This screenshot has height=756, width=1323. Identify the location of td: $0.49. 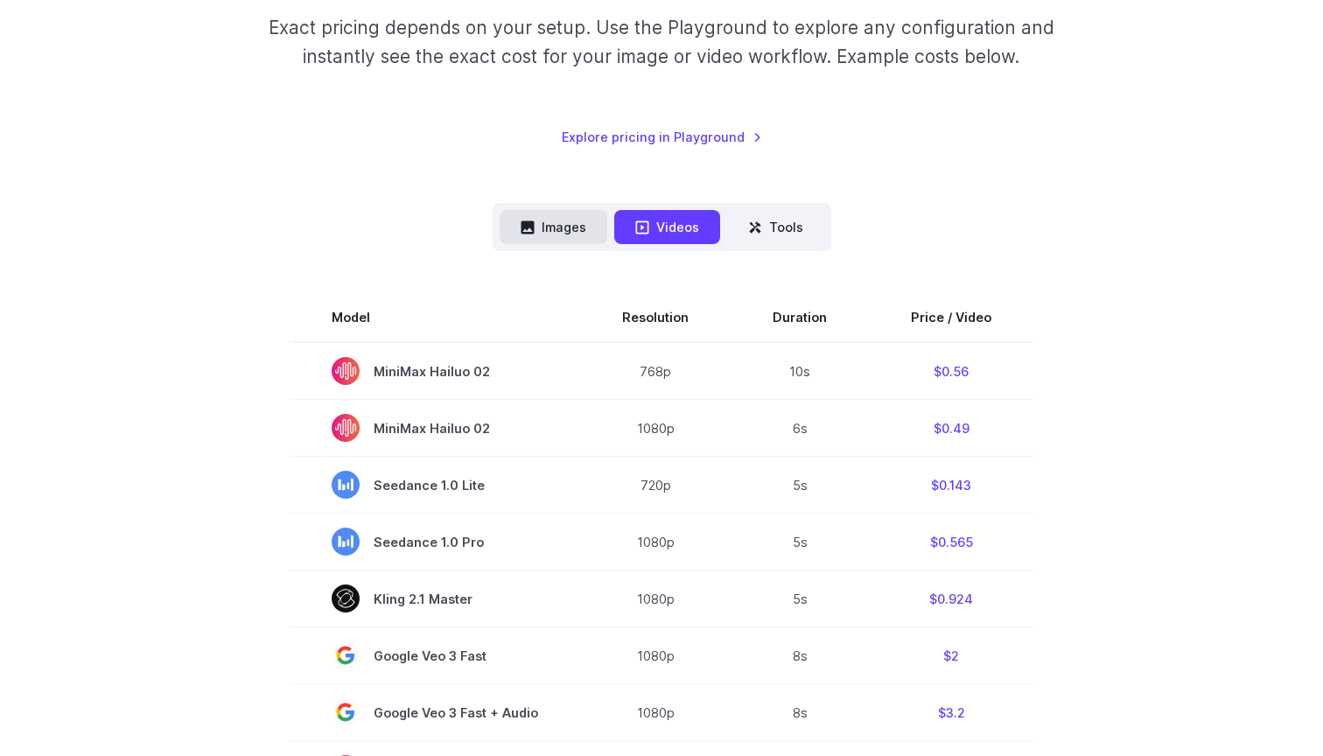
(951, 428).